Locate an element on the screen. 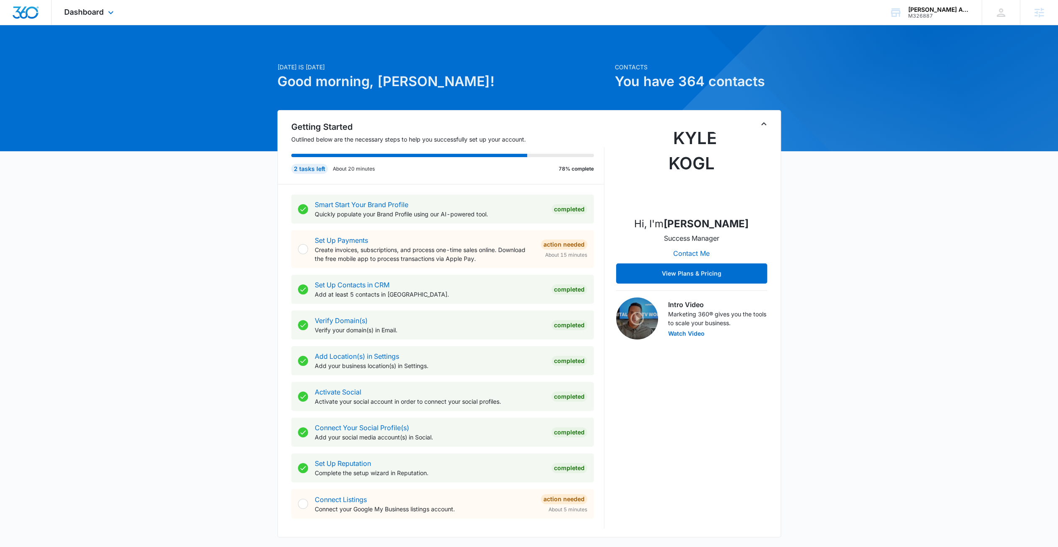 This screenshot has height=547, width=1058. p: Success Manager is located at coordinates (692, 238).